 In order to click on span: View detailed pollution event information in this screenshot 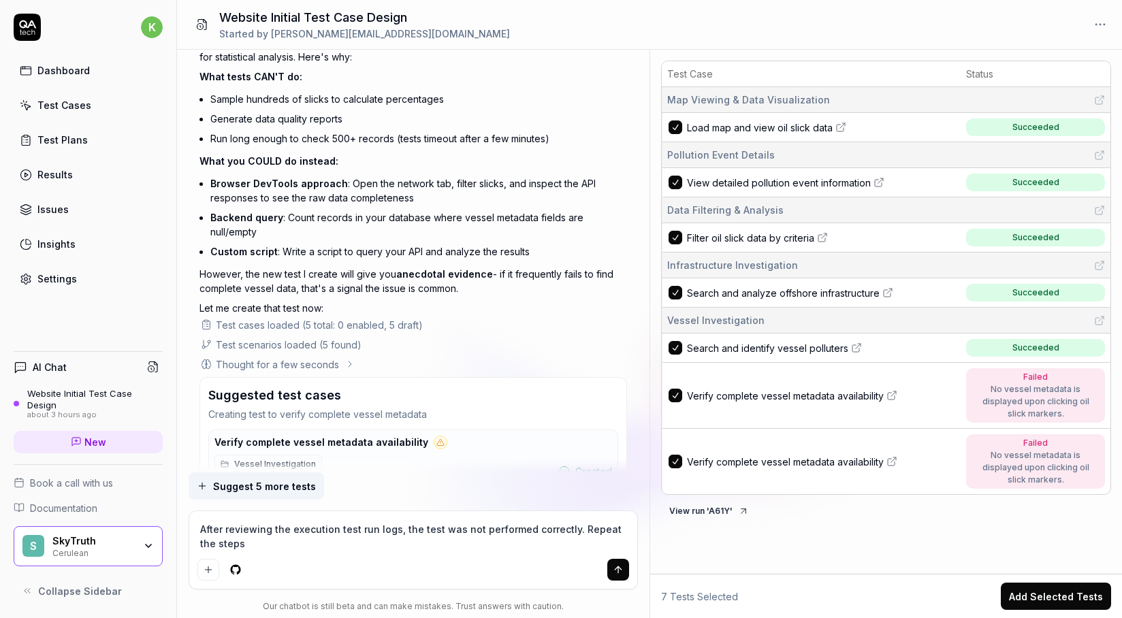, I will do `click(779, 182)`.